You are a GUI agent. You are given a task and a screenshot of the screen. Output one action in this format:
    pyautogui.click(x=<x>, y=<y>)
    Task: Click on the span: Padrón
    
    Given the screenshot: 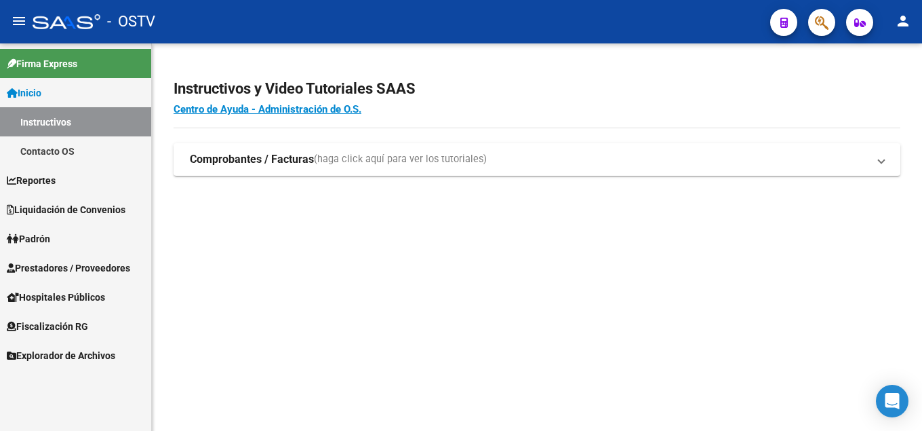 What is the action you would take?
    pyautogui.click(x=28, y=239)
    